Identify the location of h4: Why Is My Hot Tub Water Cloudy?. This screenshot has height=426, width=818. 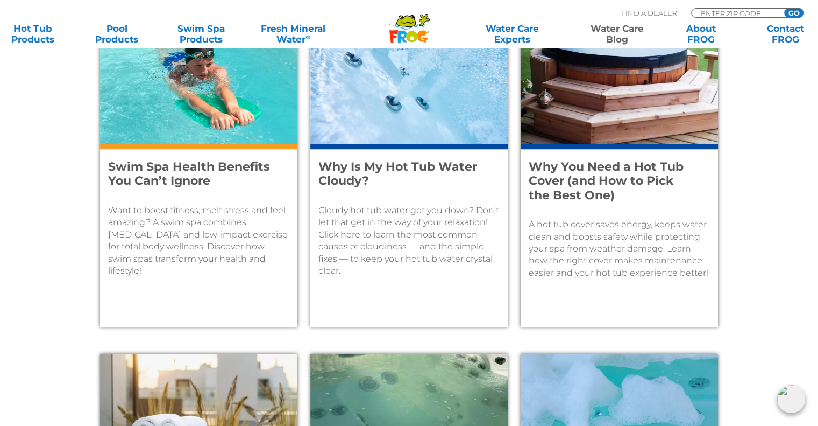
(402, 174).